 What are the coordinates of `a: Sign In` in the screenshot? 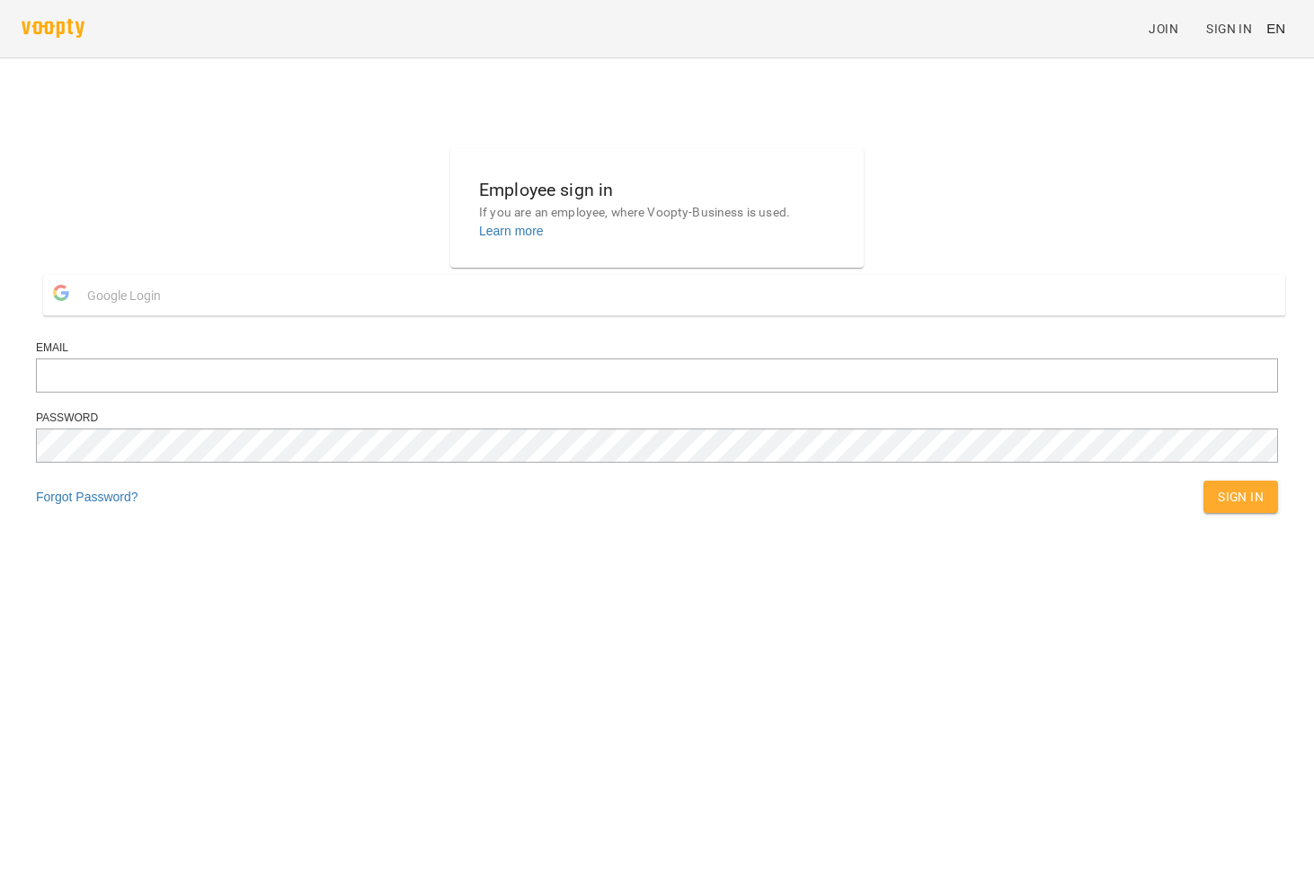 It's located at (1228, 29).